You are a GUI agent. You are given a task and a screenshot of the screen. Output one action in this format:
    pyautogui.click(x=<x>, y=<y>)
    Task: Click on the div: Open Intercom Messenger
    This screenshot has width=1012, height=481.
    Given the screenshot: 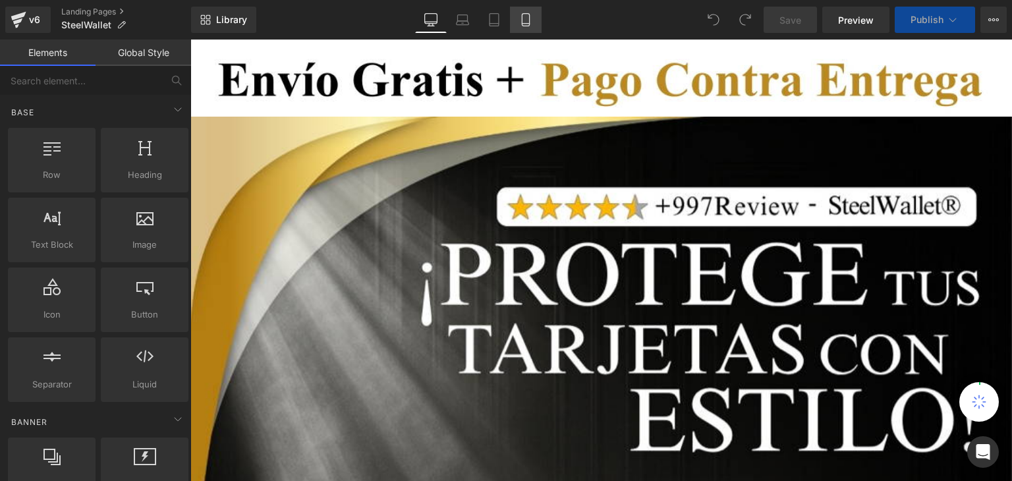 What is the action you would take?
    pyautogui.click(x=983, y=452)
    